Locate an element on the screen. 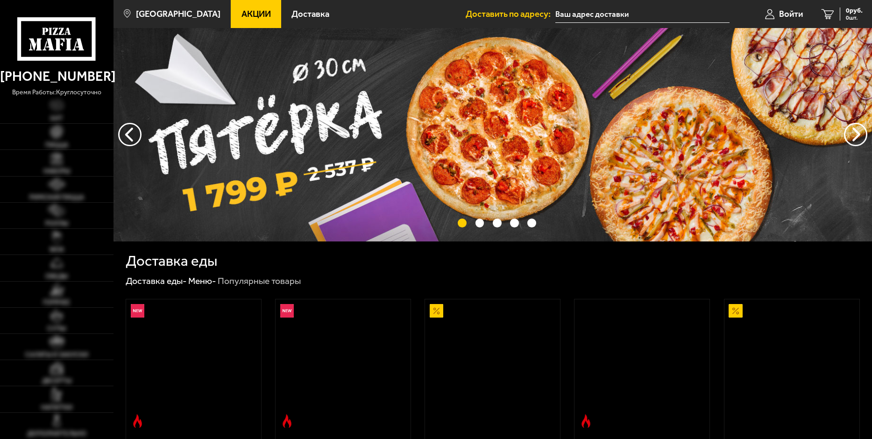 The height and width of the screenshot is (439, 872). a: НовинкаОстрое блюдоРимская с креветками is located at coordinates (193, 366).